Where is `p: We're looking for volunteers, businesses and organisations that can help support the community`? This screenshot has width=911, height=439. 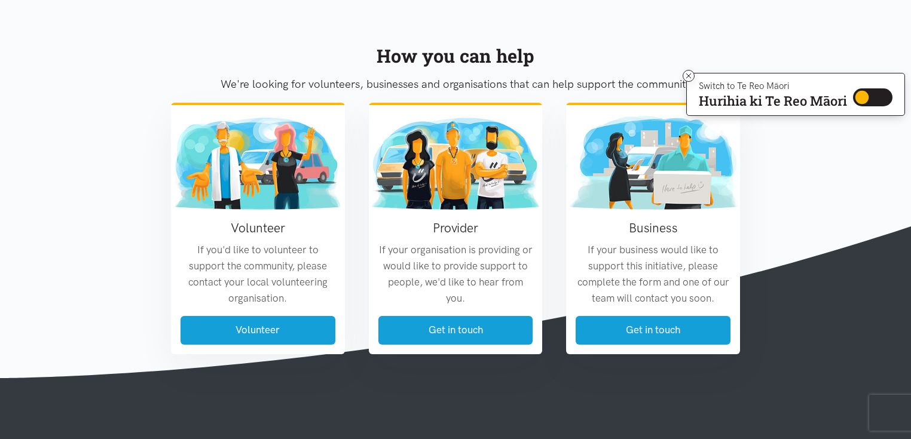
p: We're looking for volunteers, businesses and organisations that can help support the community is located at coordinates (455, 84).